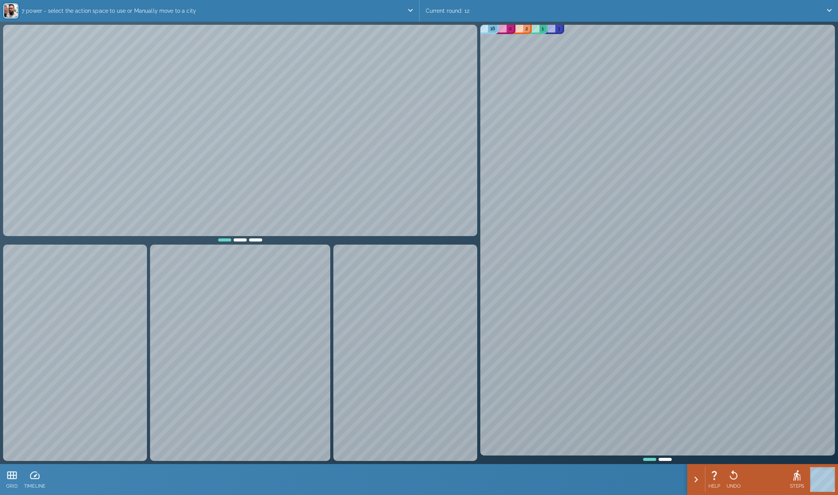 The width and height of the screenshot is (838, 495). I want to click on p: 7 power - select the action space to use or Manually move to a city, so click(213, 11).